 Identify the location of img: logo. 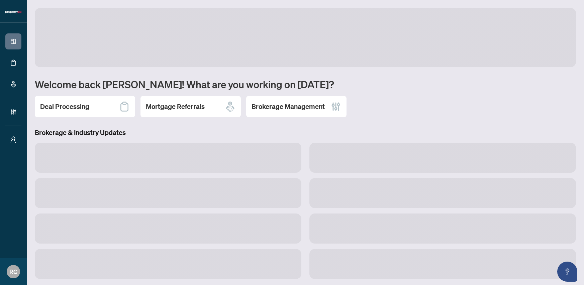
(13, 12).